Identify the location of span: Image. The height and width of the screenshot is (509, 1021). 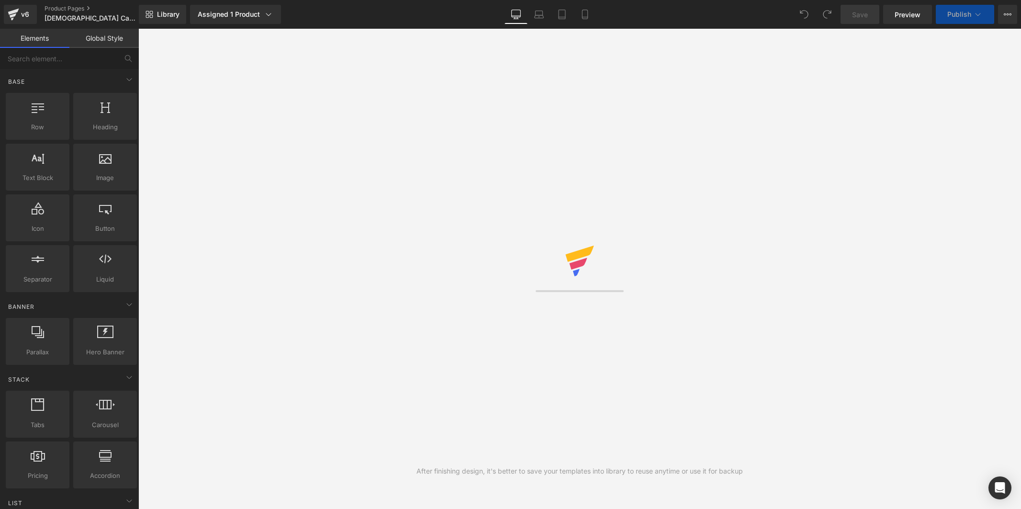
(105, 178).